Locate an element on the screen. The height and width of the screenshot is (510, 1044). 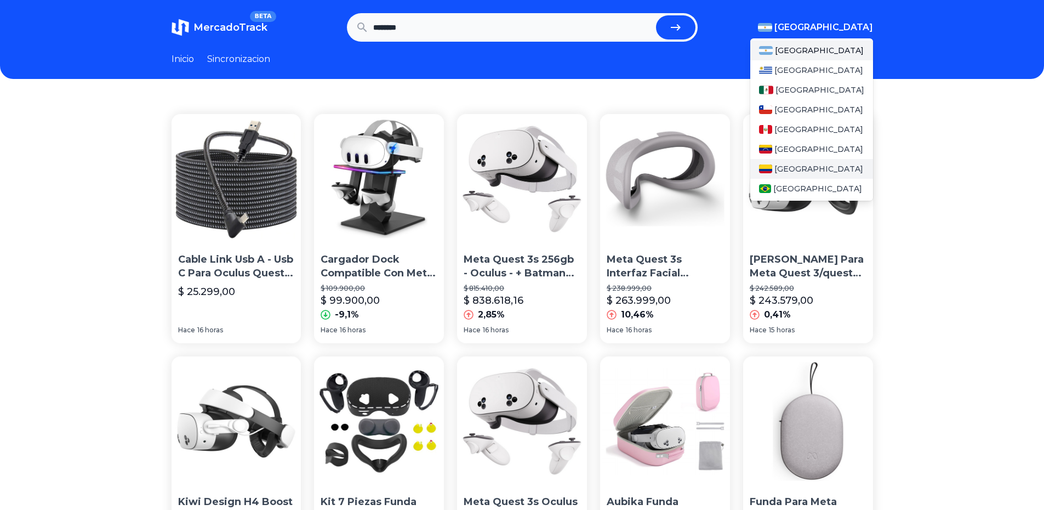
span: 15 horas is located at coordinates (782, 330).